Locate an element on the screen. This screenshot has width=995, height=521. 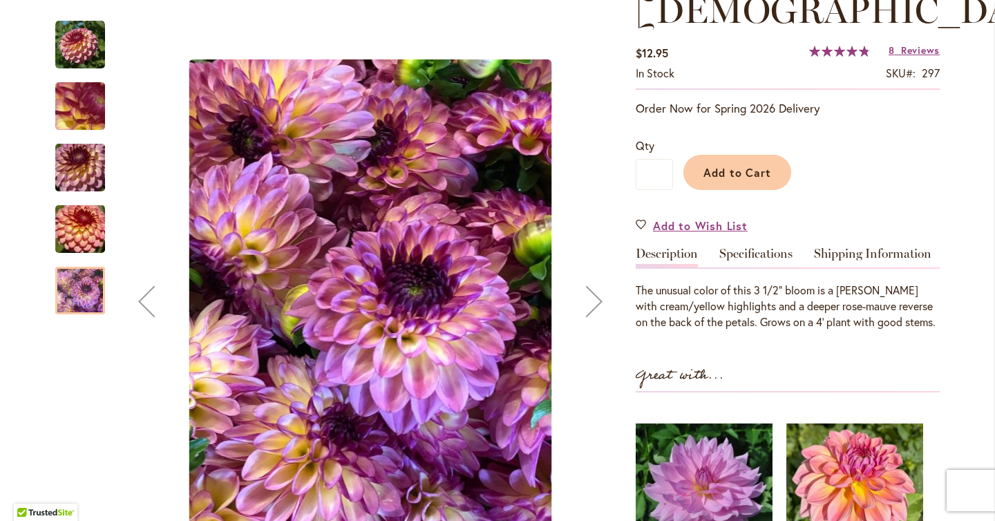
div: Detailed Product Info is located at coordinates (787, 289).